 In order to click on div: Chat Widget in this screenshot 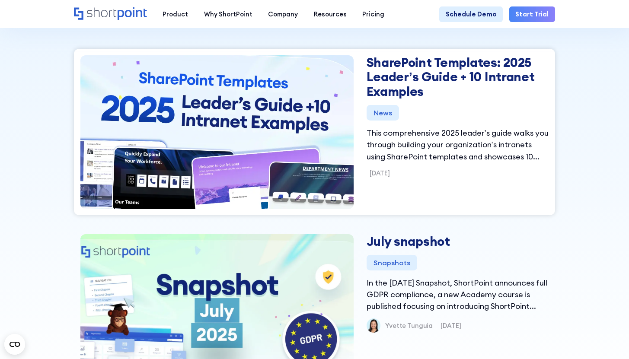, I will do `click(607, 339)`.